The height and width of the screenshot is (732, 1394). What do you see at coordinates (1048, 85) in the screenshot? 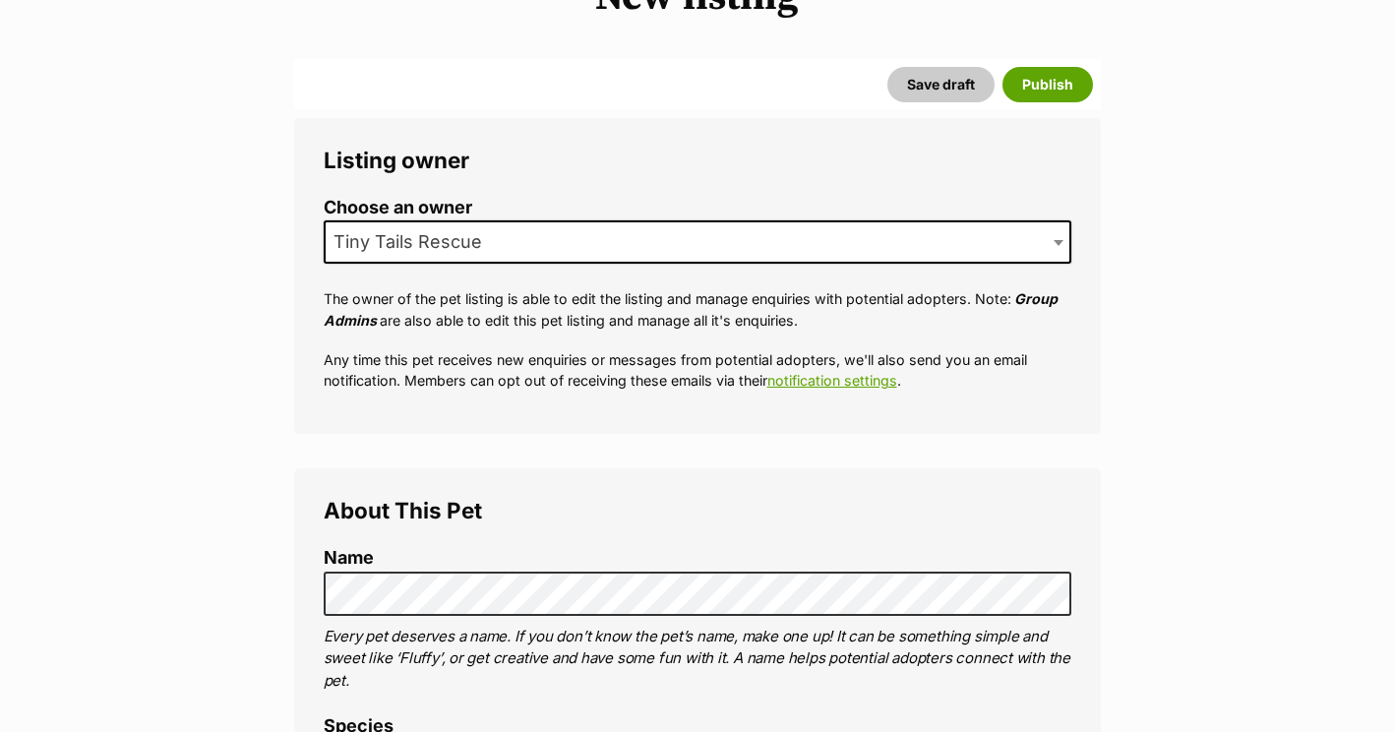
I see `button: Publish` at bounding box center [1048, 85].